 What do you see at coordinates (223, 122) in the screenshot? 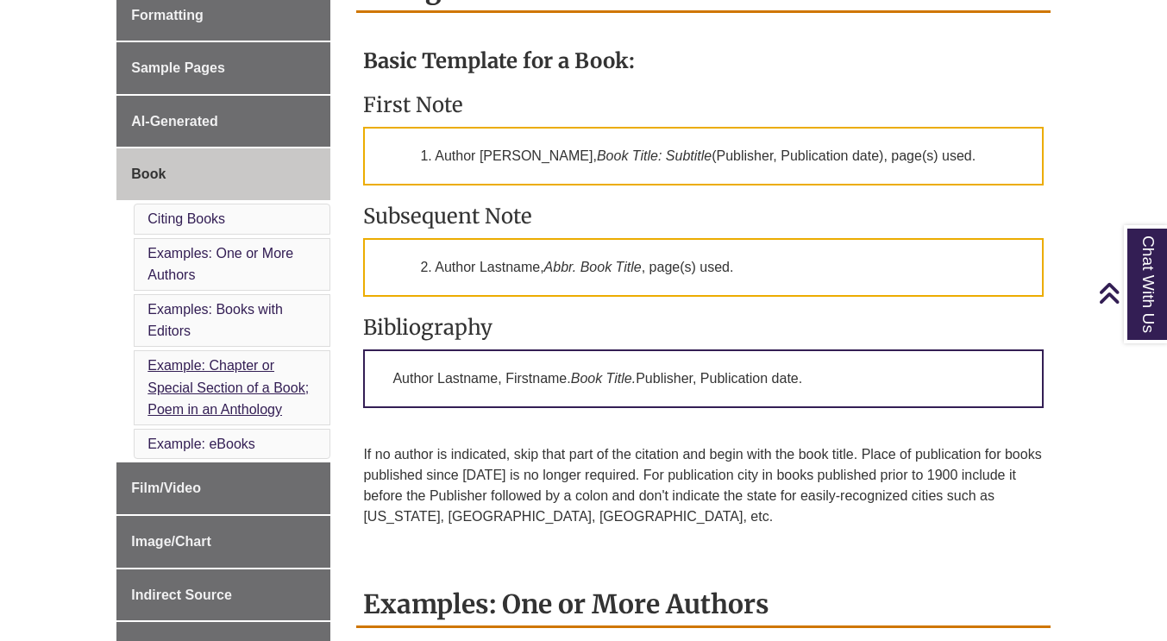
I see `a: AI-Generated` at bounding box center [223, 122].